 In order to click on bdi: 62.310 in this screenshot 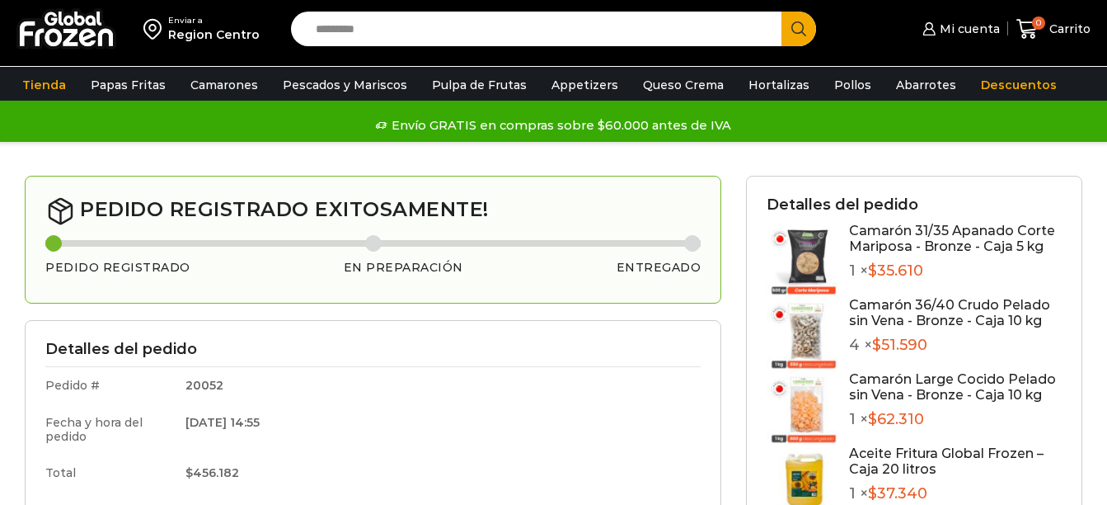, I will do `click(896, 419)`.